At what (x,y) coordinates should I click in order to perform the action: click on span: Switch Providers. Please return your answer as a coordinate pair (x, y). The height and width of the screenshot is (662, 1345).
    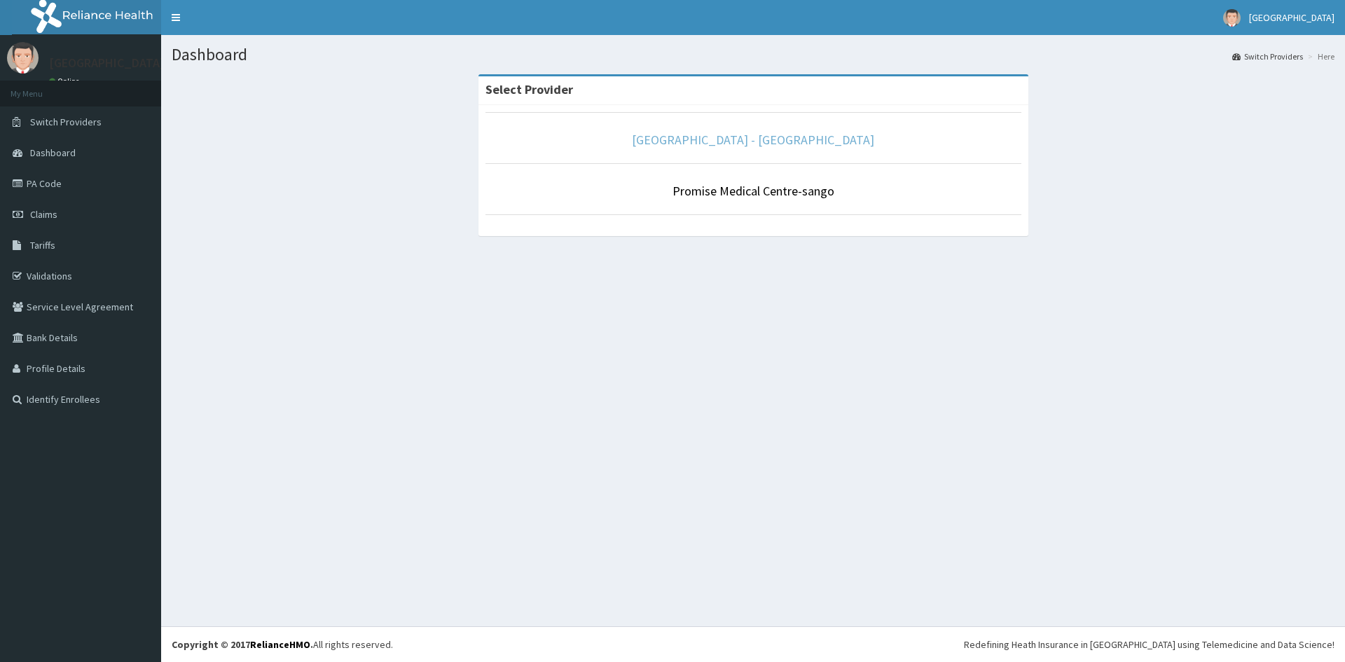
    Looking at the image, I should click on (66, 122).